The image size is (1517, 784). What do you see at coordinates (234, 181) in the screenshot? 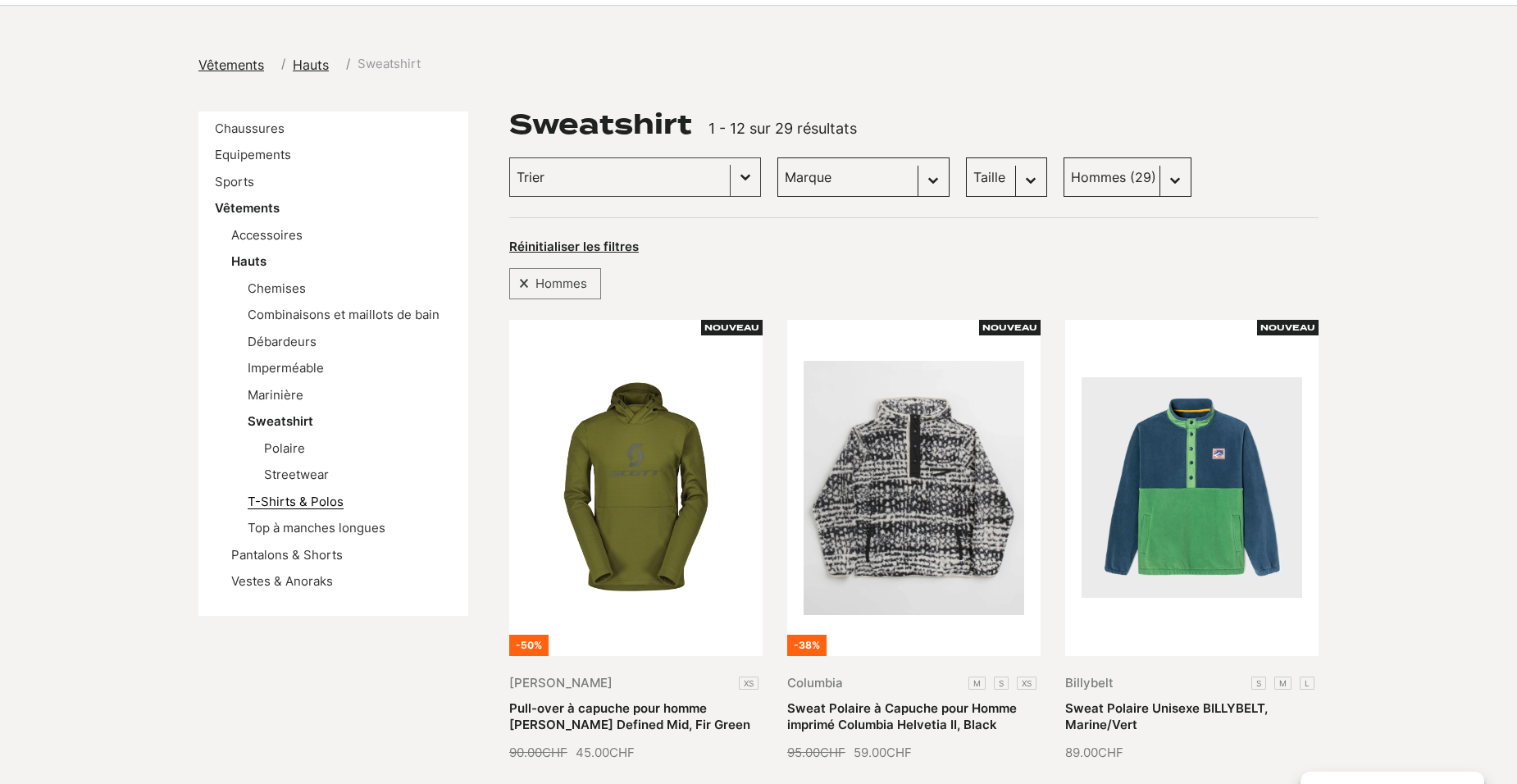
I see `a: Sports` at bounding box center [234, 181].